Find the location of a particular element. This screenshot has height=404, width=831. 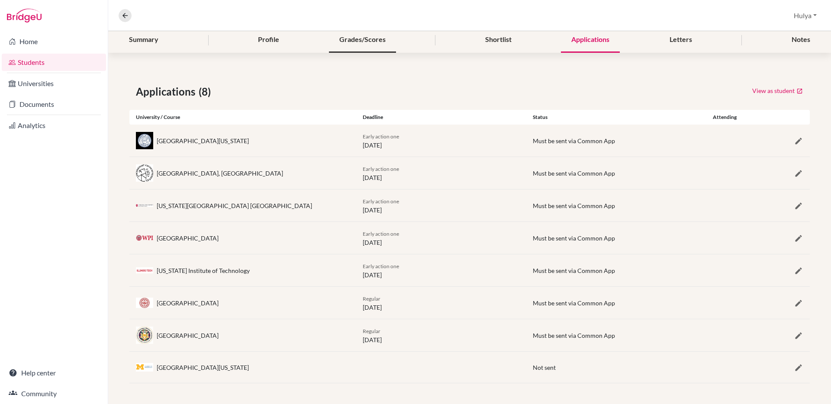

div: Shortlist is located at coordinates (498, 40).